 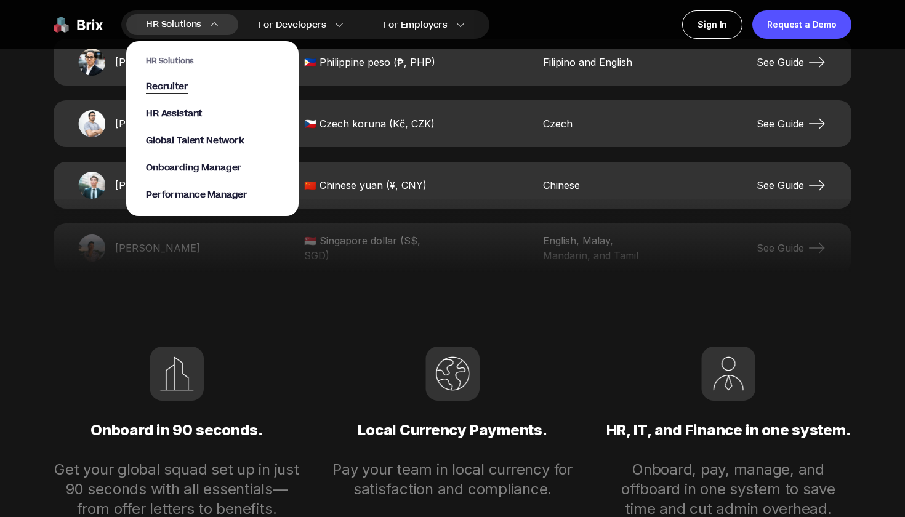 What do you see at coordinates (212, 87) in the screenshot?
I see `a: Recruiter` at bounding box center [212, 87].